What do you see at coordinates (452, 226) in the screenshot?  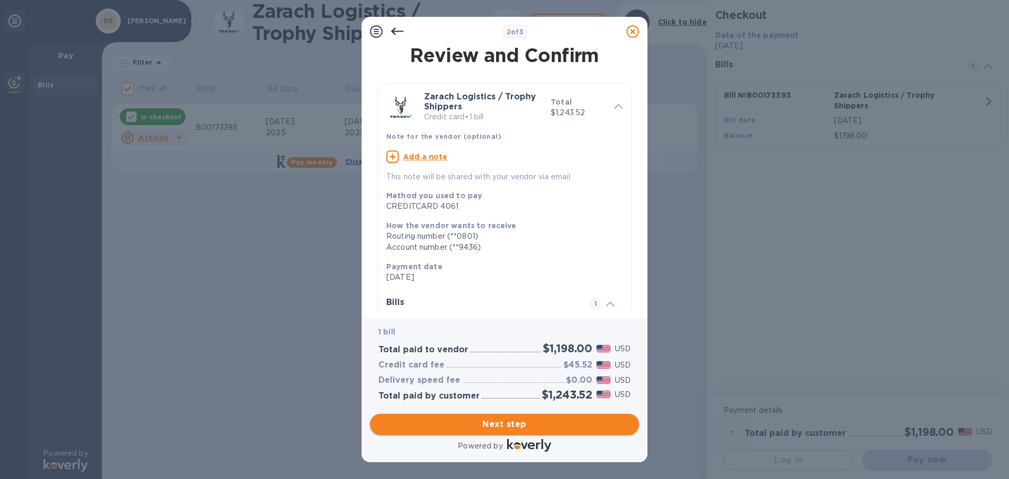 I see `b: How the vendor wants to receive` at bounding box center [452, 226].